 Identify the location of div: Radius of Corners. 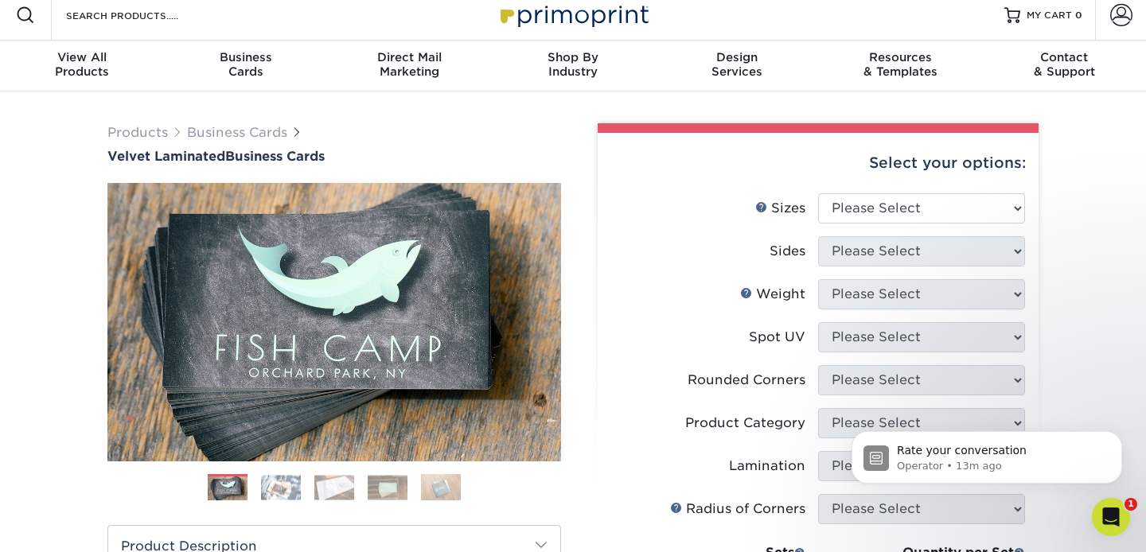
(738, 509).